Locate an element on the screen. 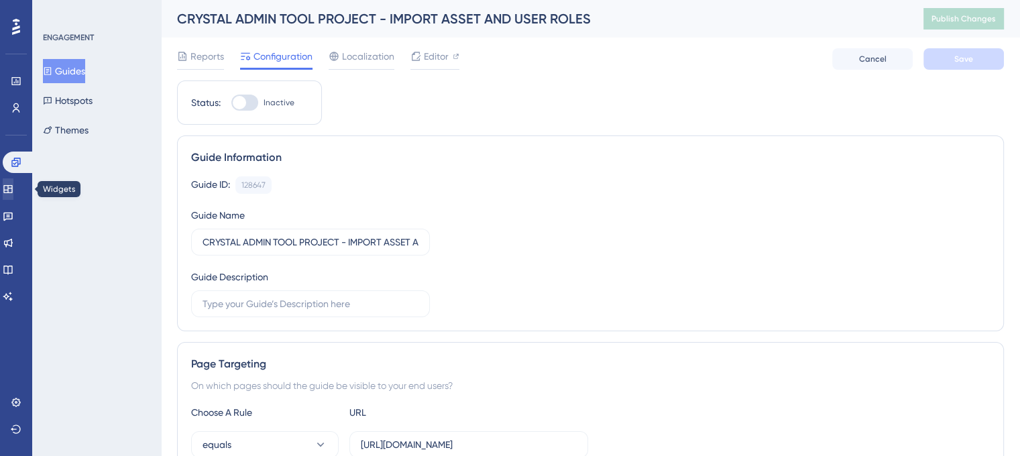 Image resolution: width=1020 pixels, height=456 pixels. input: Type your Guide’s Description here is located at coordinates (310, 304).